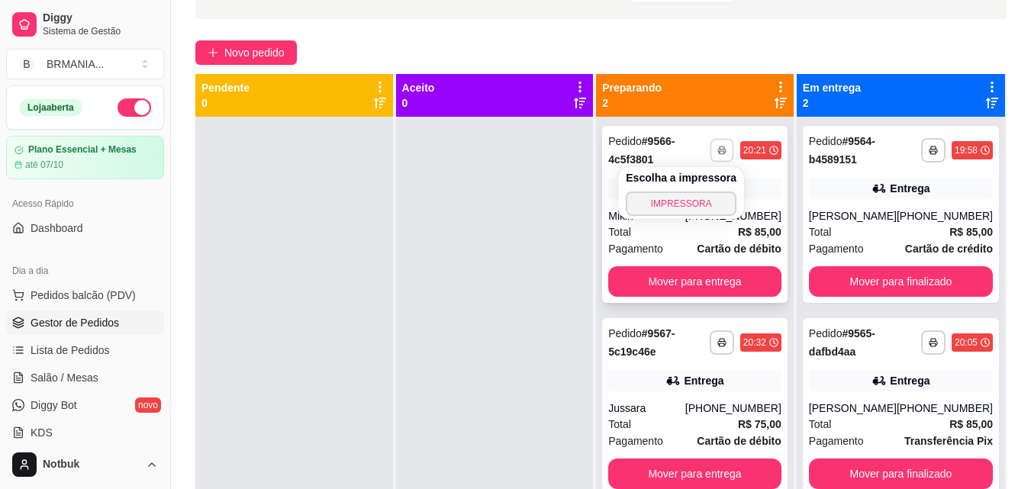 The height and width of the screenshot is (489, 1031). What do you see at coordinates (759, 424) in the screenshot?
I see `strong: R$ 75,00` at bounding box center [759, 424].